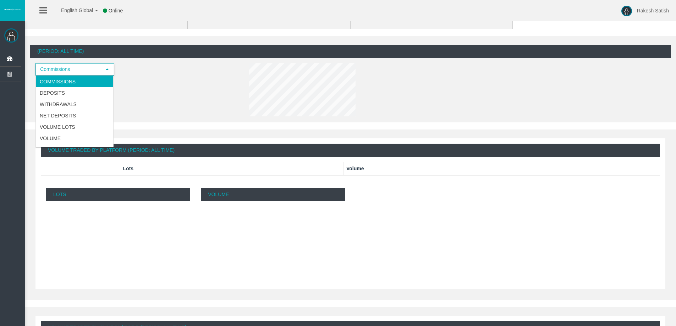  What do you see at coordinates (116, 11) in the screenshot?
I see `span: Online` at bounding box center [116, 11].